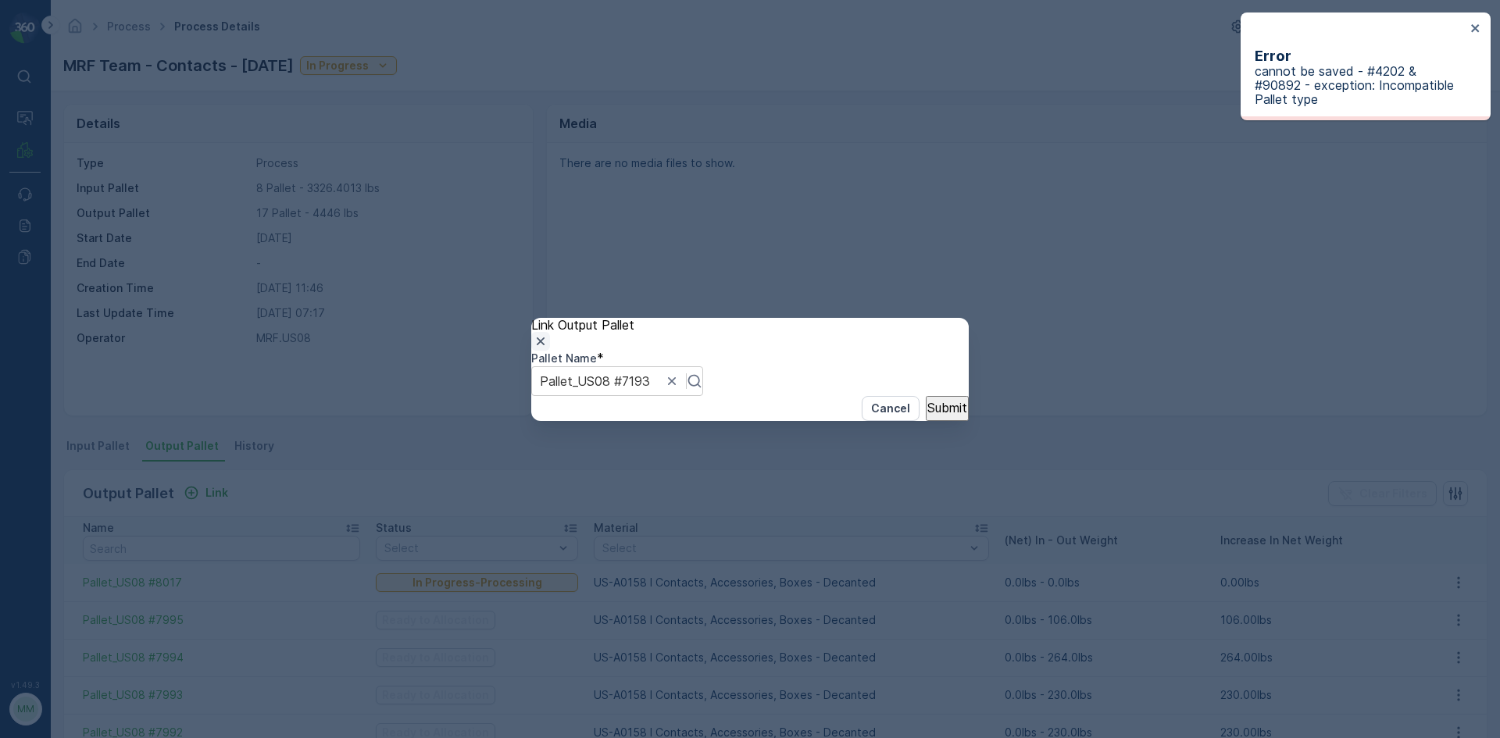 This screenshot has height=738, width=1500. What do you see at coordinates (750, 325) in the screenshot?
I see `p: Link Output Pallet` at bounding box center [750, 325].